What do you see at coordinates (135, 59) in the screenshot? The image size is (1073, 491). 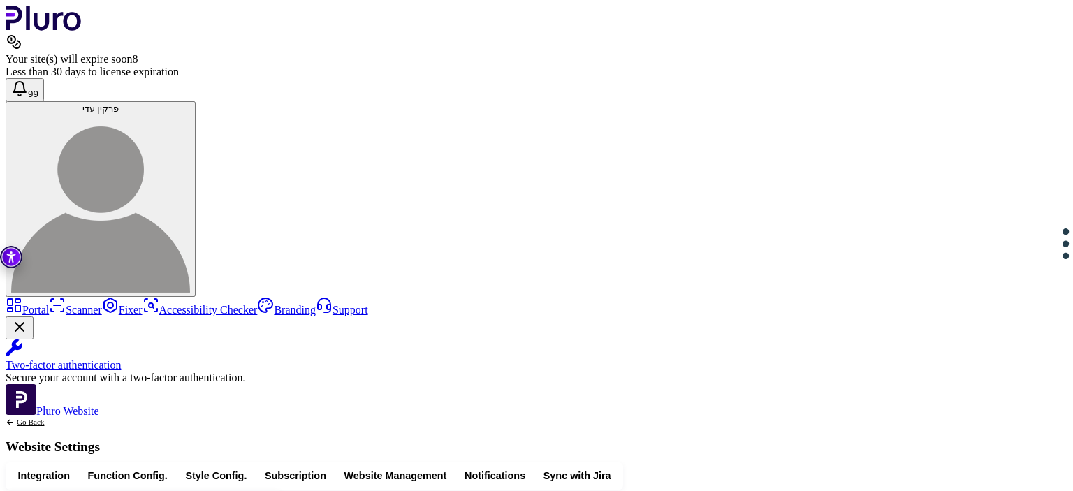 I see `span: 8` at bounding box center [135, 59].